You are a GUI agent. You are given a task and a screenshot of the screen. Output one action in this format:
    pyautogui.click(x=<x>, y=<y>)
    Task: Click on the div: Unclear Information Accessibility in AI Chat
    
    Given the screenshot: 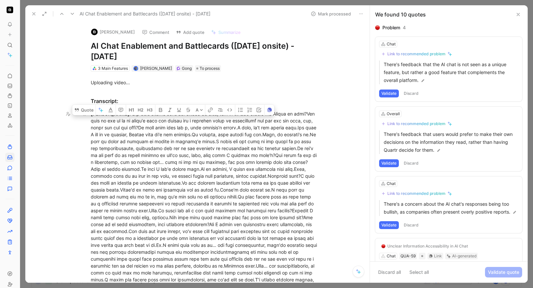 What is the action you would take?
    pyautogui.click(x=427, y=246)
    